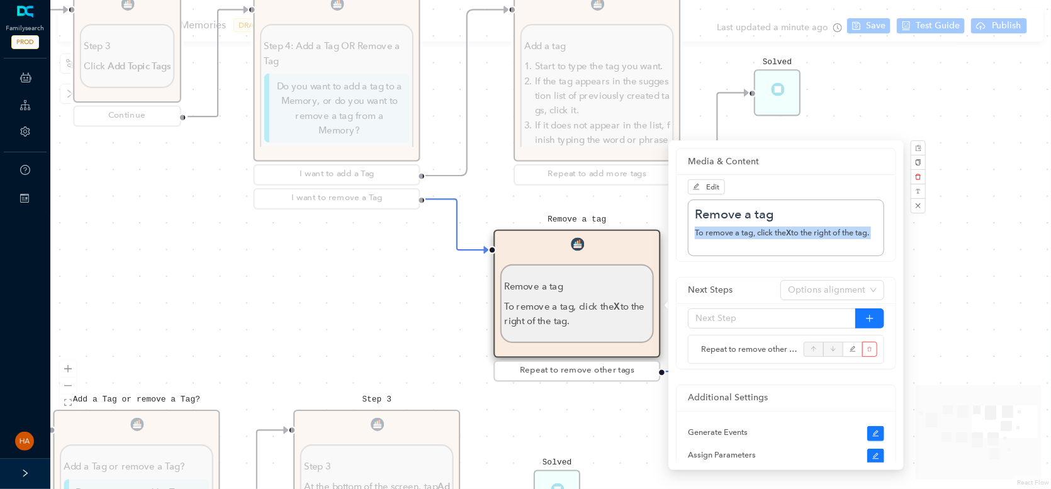 This screenshot has height=489, width=1051. Describe the element at coordinates (834, 349) in the screenshot. I see `button: arrow-down` at that location.